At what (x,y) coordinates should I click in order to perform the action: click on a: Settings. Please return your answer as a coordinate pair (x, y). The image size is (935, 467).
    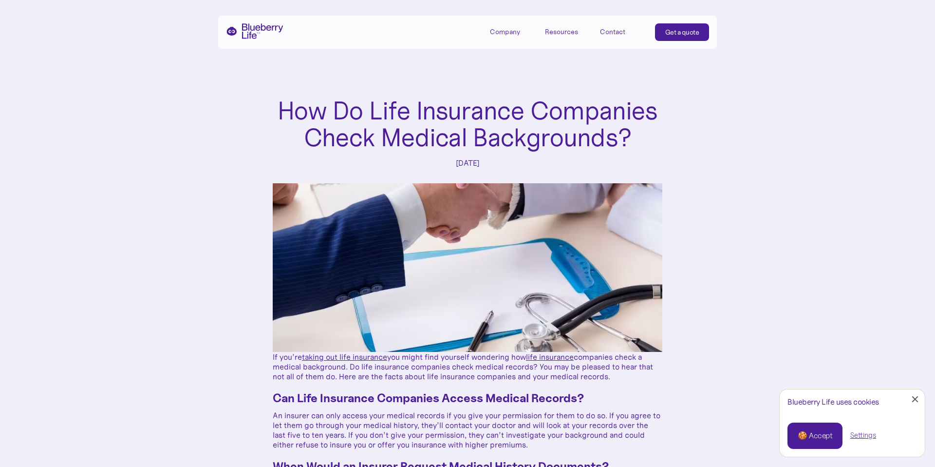
    Looking at the image, I should click on (863, 435).